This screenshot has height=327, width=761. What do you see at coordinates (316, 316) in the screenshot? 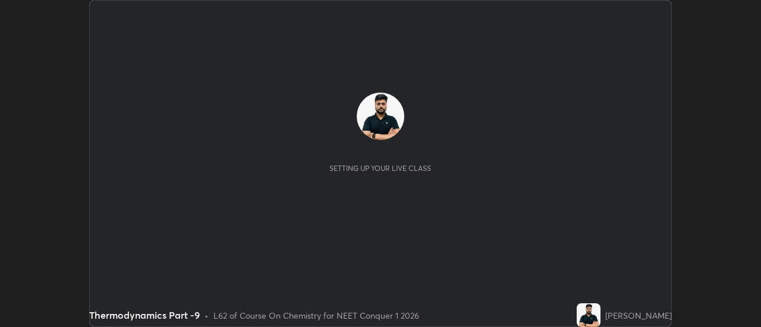
I see `div: L62 of Course On Chemistry for NEET Conquer 1 2026` at bounding box center [316, 316].